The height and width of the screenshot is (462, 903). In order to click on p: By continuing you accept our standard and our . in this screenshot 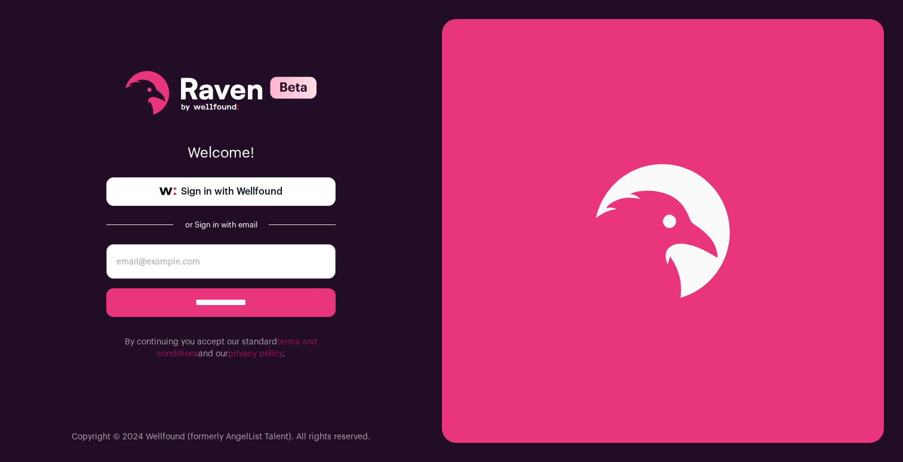, I will do `click(221, 348)`.